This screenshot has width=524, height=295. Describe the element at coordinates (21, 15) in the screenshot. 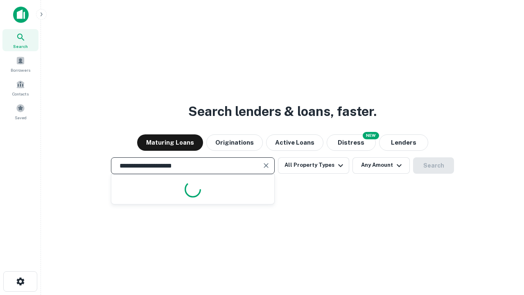

I see `img: capitalize-icon.png` at that location.